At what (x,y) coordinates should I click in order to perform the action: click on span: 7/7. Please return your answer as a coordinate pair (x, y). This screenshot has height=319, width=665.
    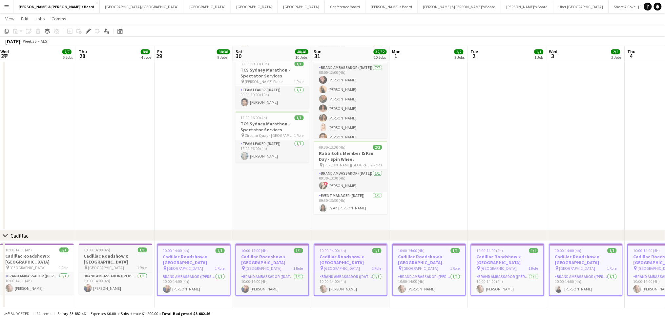
    Looking at the image, I should click on (67, 51).